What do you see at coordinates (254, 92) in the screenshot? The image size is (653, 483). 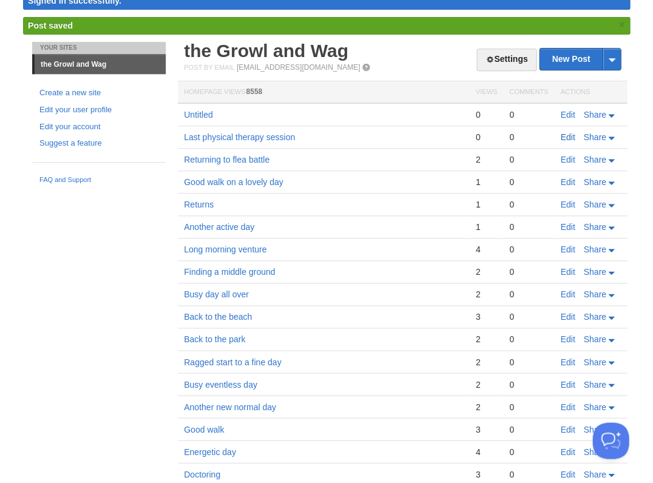 I see `span: 8558` at bounding box center [254, 92].